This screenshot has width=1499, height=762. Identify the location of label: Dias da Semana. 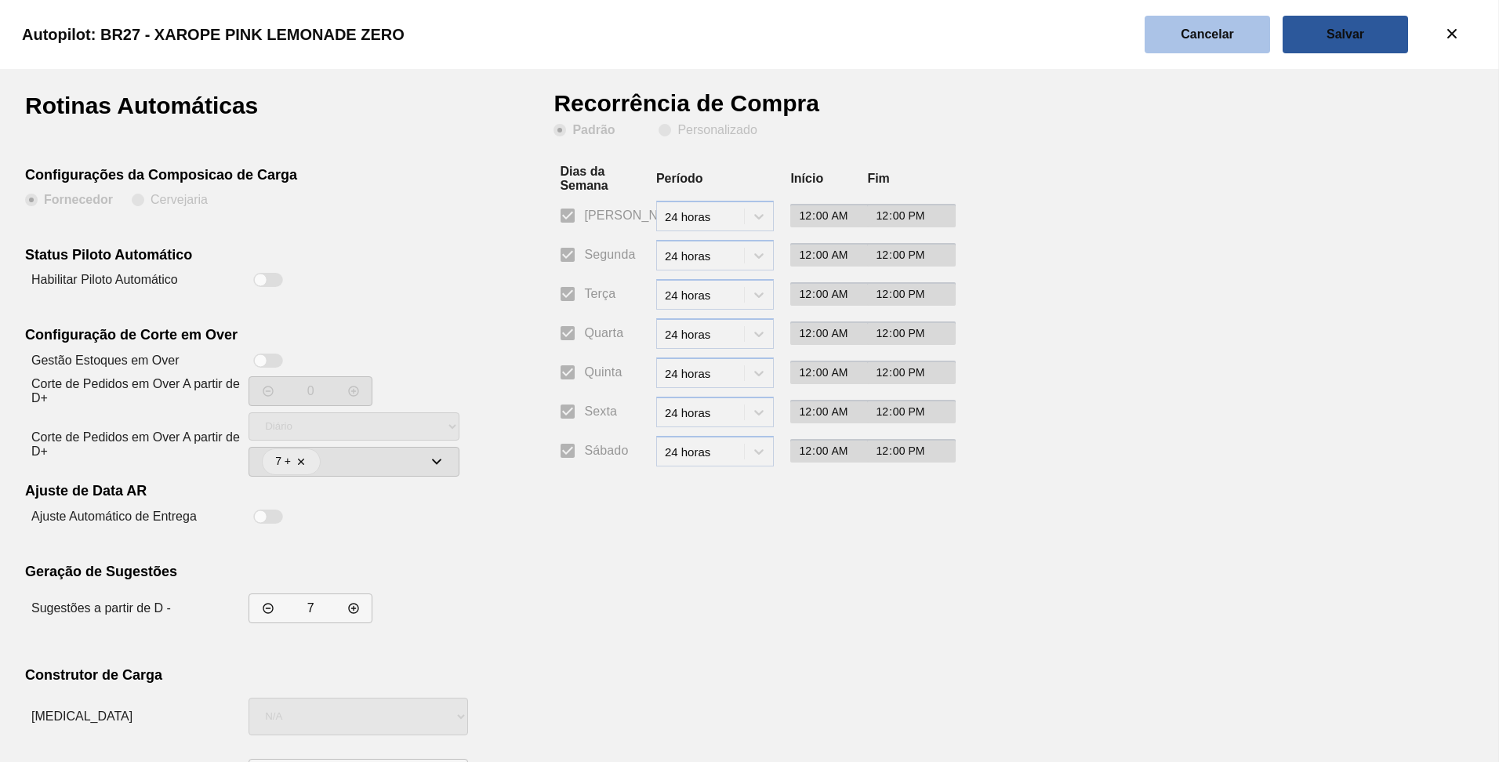
(583, 178).